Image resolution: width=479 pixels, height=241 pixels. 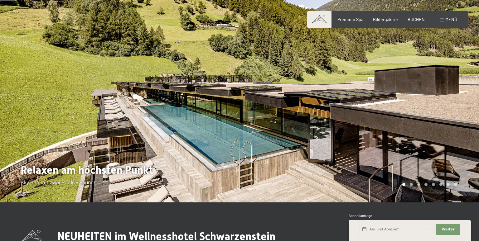 What do you see at coordinates (411, 185) in the screenshot?
I see `div: Carousel Page 2` at bounding box center [411, 185].